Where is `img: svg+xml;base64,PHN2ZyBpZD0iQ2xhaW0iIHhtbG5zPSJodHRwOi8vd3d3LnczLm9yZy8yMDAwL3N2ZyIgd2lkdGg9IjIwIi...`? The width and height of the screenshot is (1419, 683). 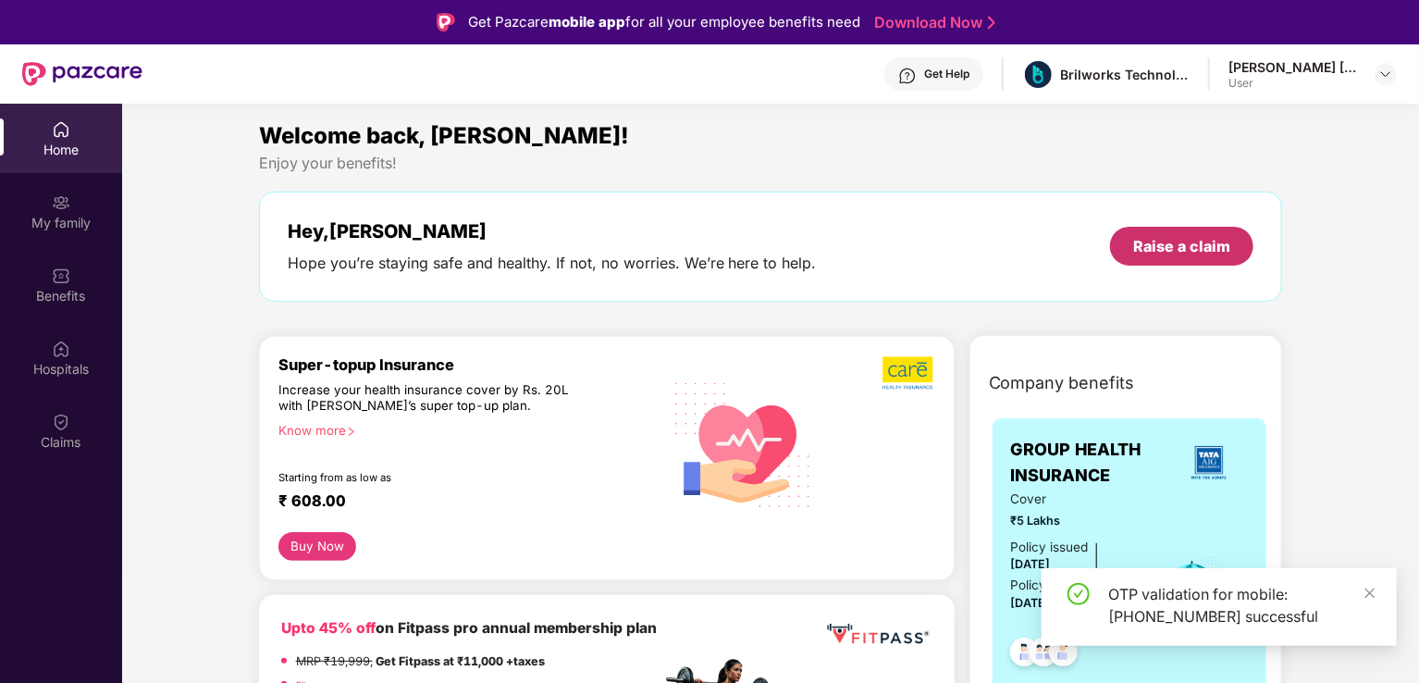
img: svg+xml;base64,PHN2ZyBpZD0iQ2xhaW0iIHhtbG5zPSJodHRwOi8vd3d3LnczLm9yZy8yMDAwL3N2ZyIgd2lkdGg9IjIwIi... is located at coordinates (61, 422).